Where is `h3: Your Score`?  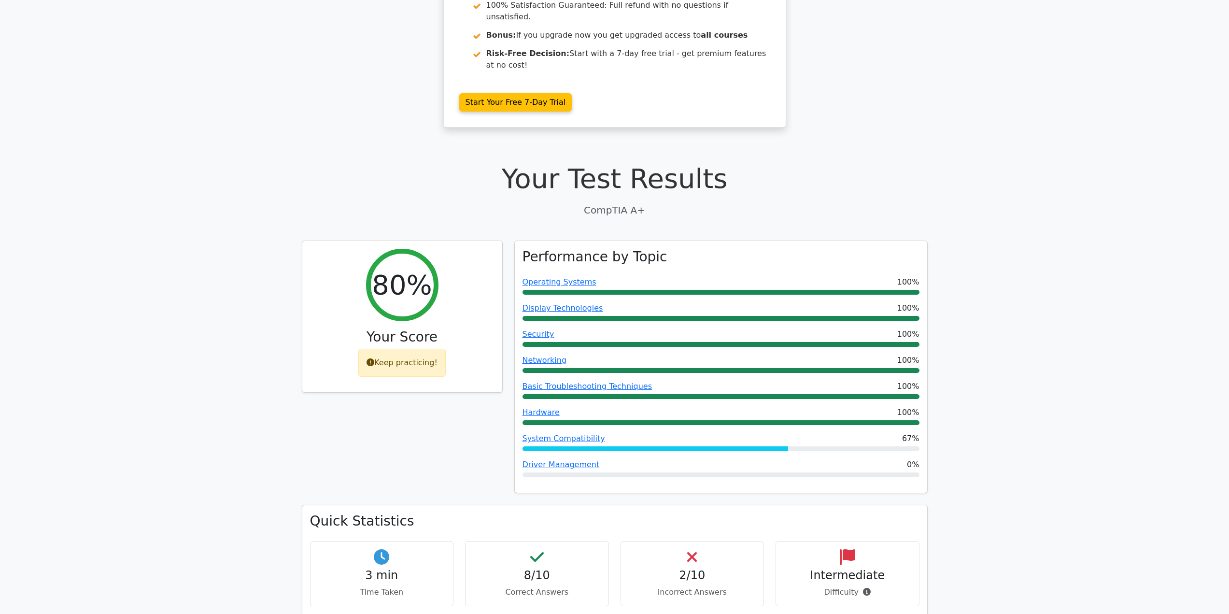 h3: Your Score is located at coordinates (402, 337).